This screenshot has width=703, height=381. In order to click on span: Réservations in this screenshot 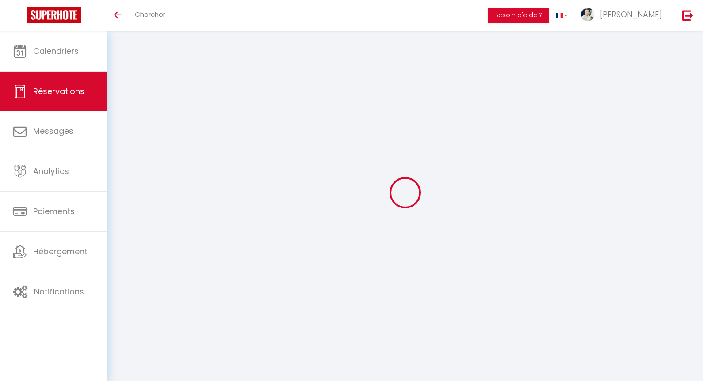, I will do `click(59, 91)`.